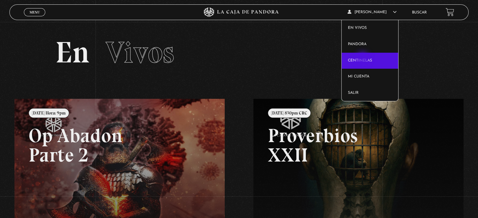  Describe the element at coordinates (370, 93) in the screenshot. I see `a: Salir` at that location.